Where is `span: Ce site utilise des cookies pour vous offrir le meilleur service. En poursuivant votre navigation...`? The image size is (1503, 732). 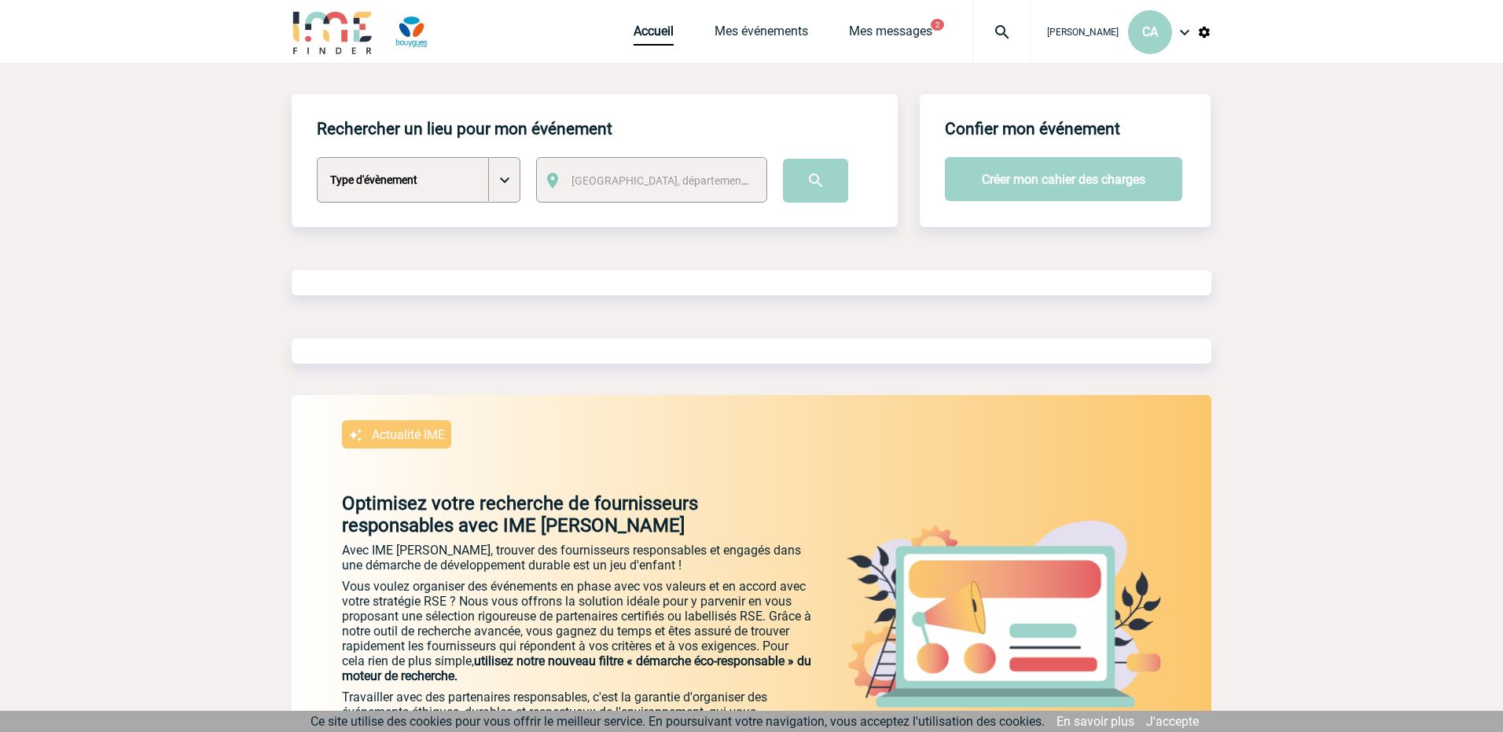 span: Ce site utilise des cookies pour vous offrir le meilleur service. En poursuivant votre navigation... is located at coordinates (677, 721).